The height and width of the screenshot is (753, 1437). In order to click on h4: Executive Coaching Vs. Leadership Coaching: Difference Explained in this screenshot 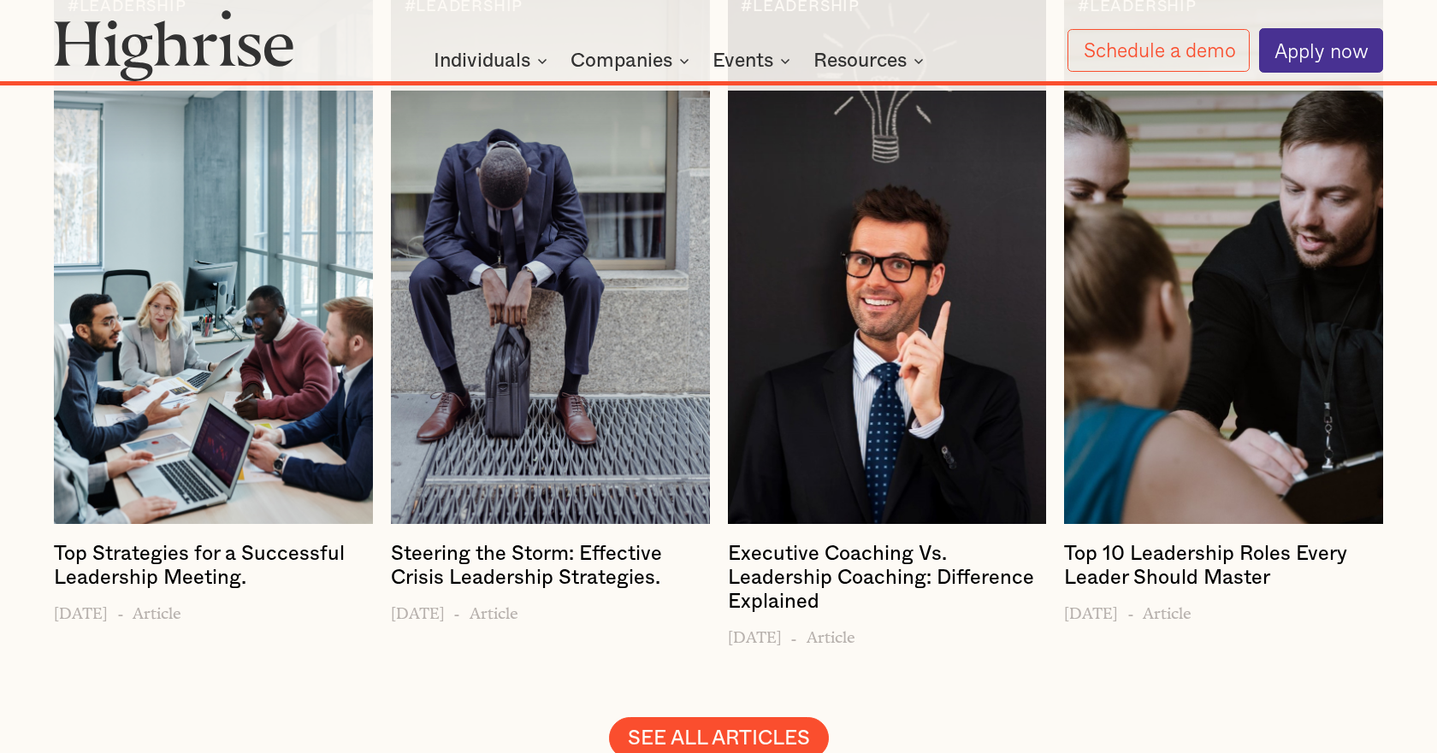, I will do `click(887, 578)`.